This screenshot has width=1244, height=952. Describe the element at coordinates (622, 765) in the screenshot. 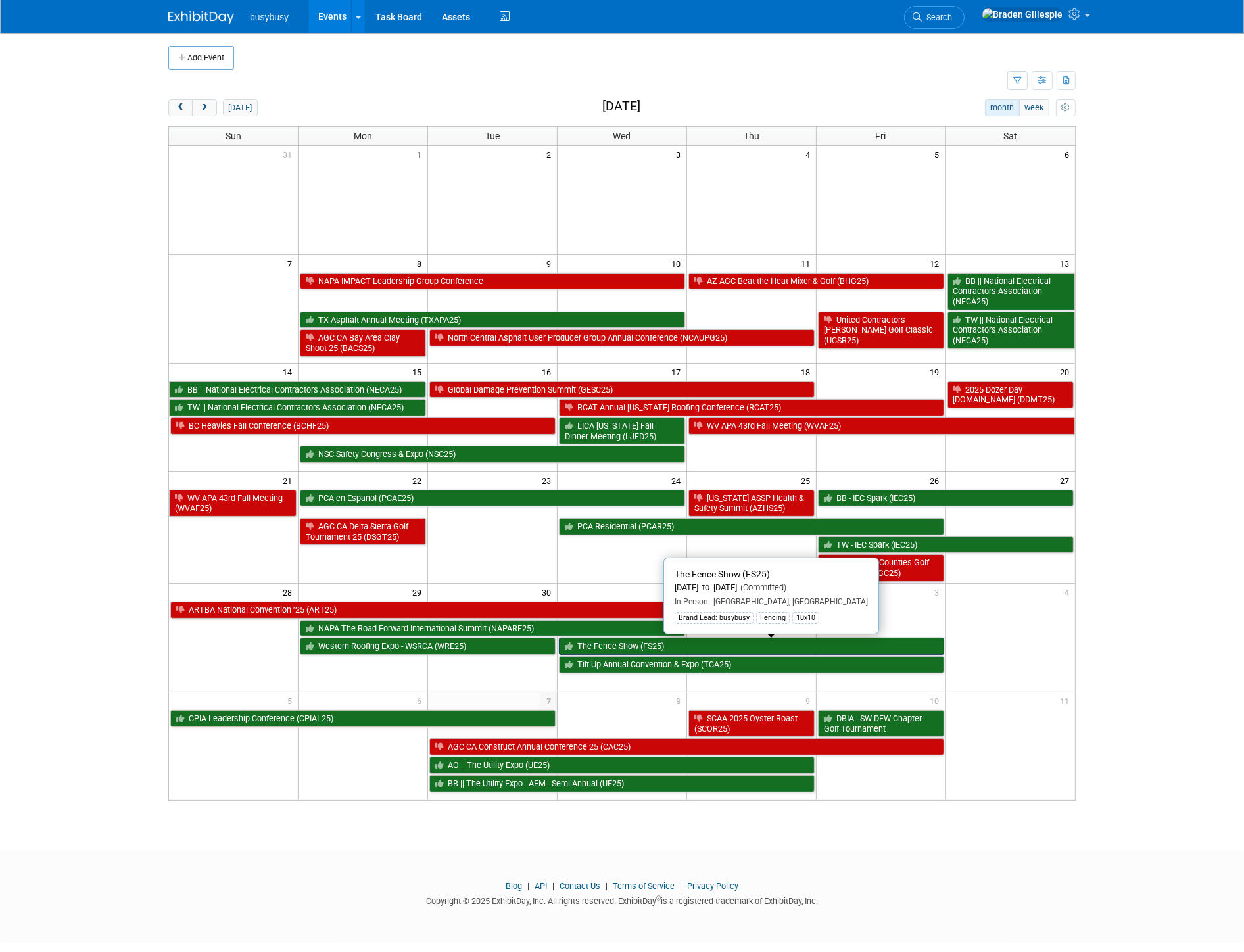

I see `a: AO || The Utility Expo (UE25)` at that location.